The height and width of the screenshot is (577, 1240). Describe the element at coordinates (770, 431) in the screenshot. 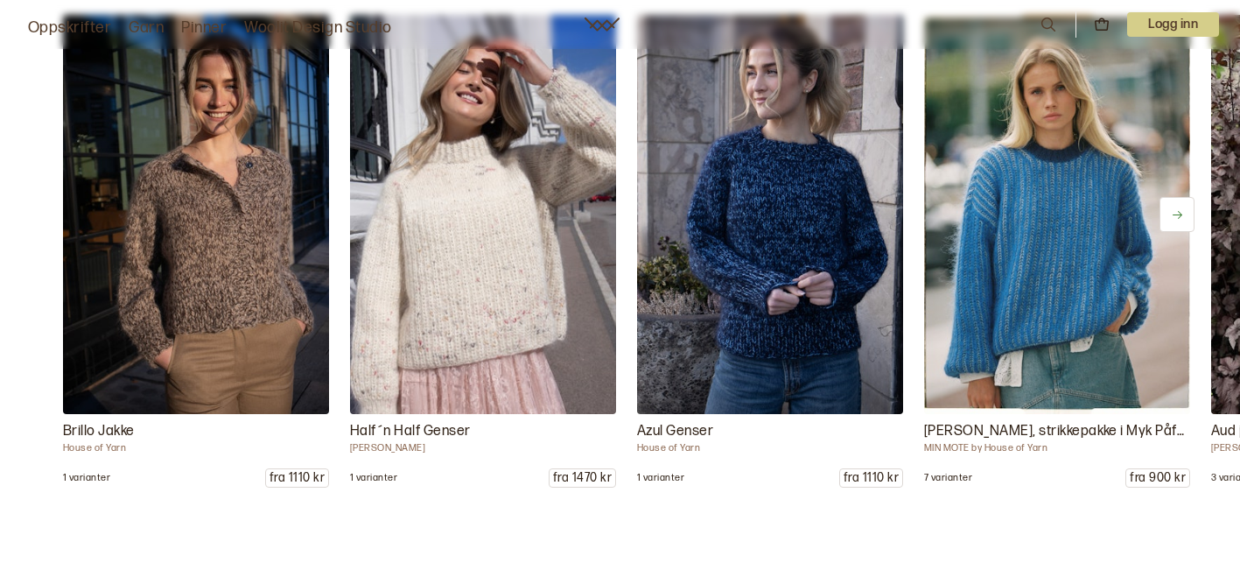

I see `p: Azul Genser` at that location.